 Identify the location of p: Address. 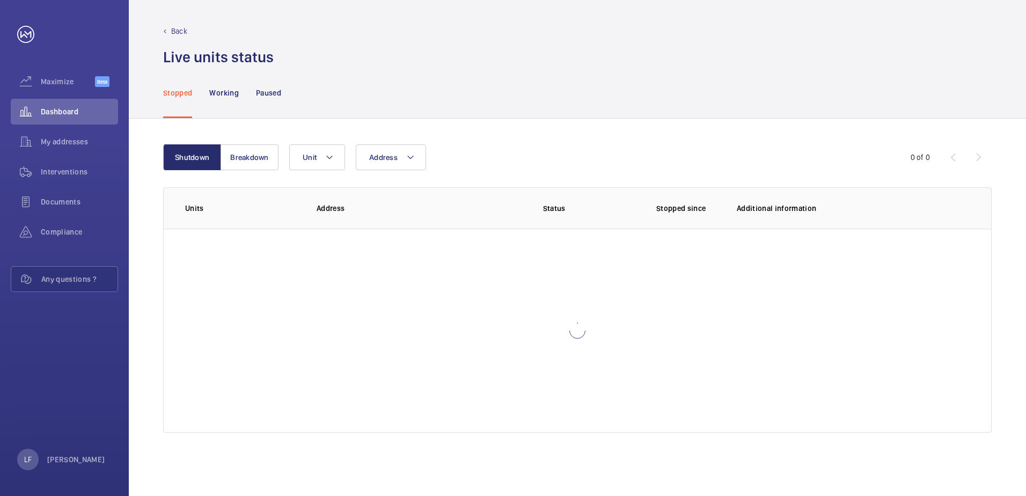
(393, 208).